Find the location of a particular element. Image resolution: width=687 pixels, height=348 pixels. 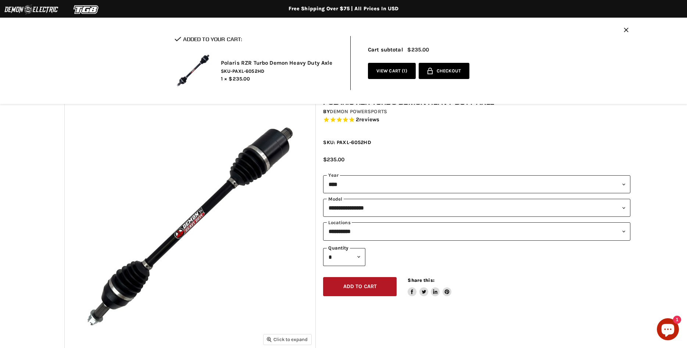

img: Demon Electric Logo 2 is located at coordinates (31, 10).